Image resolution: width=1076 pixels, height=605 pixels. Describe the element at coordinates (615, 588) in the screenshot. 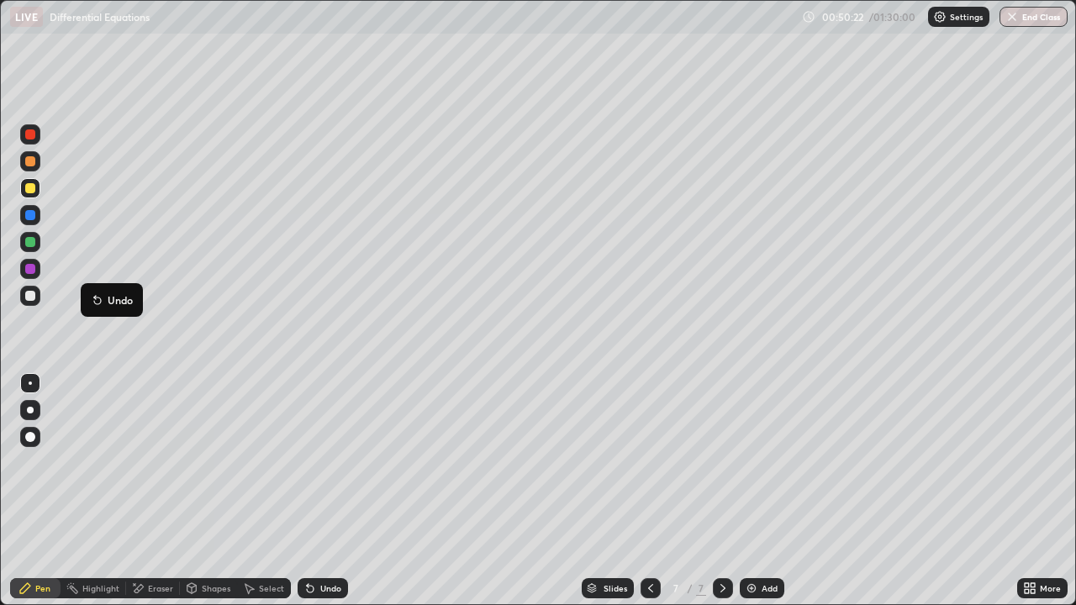

I see `div: Slides` at that location.